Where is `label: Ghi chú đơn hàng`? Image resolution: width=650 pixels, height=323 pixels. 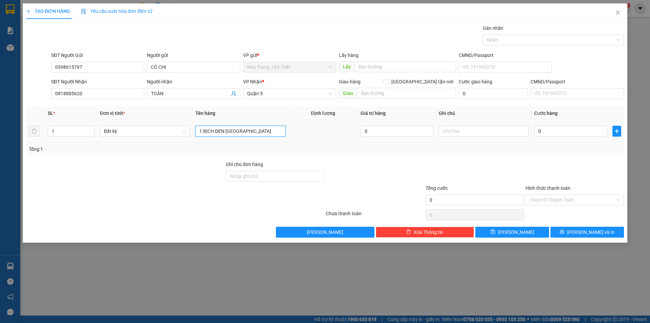
label: Ghi chú đơn hàng is located at coordinates (245, 164).